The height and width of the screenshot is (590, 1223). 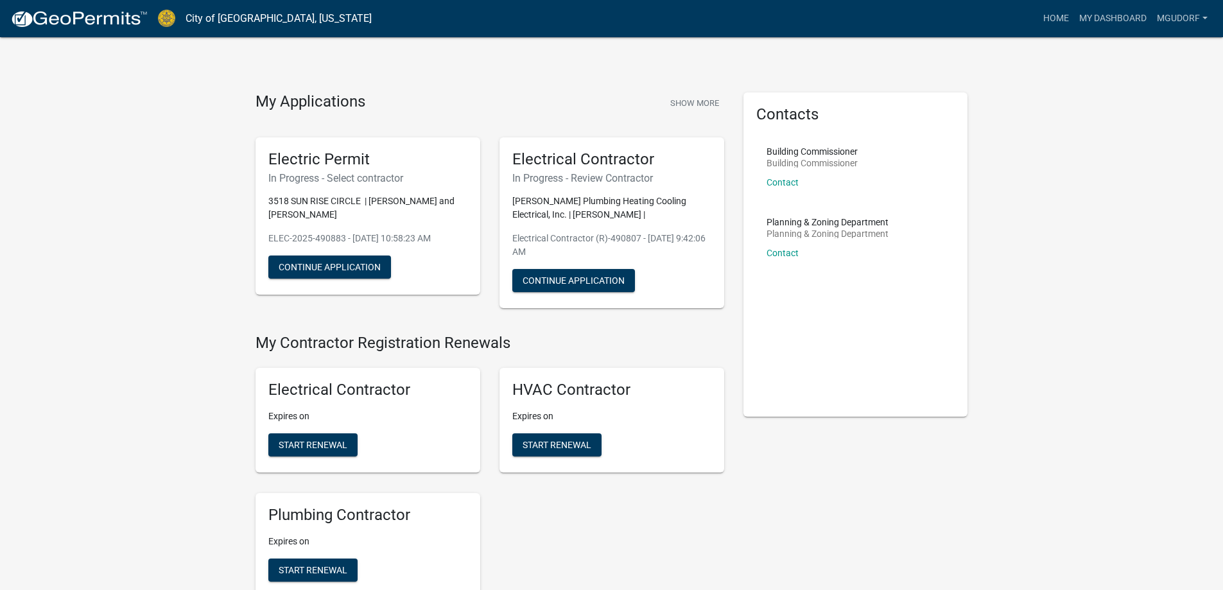 I want to click on h5: HVAC Contractor, so click(x=612, y=390).